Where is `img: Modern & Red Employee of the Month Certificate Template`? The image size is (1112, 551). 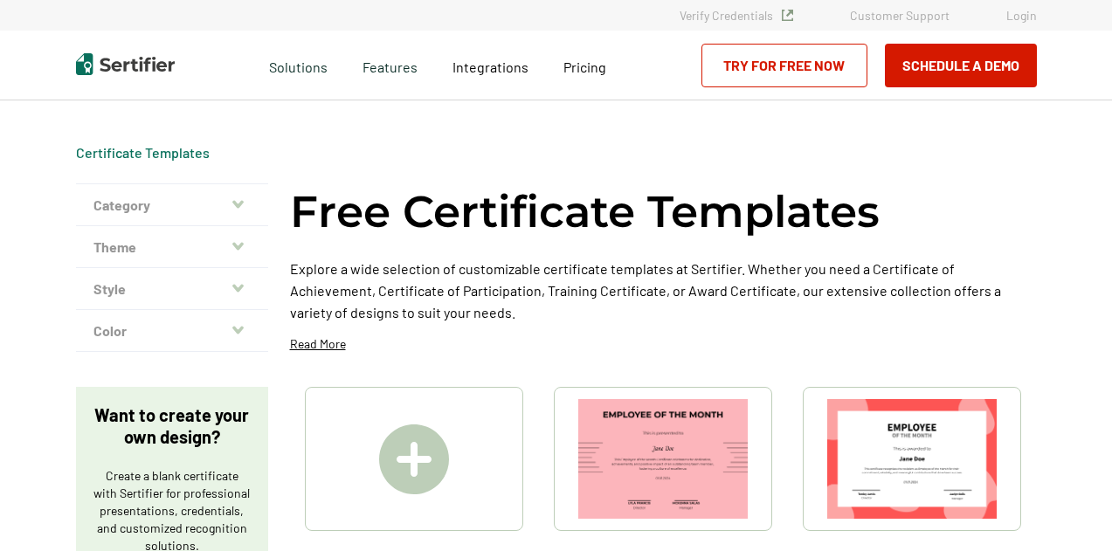
img: Modern & Red Employee of the Month Certificate Template is located at coordinates (912, 459).